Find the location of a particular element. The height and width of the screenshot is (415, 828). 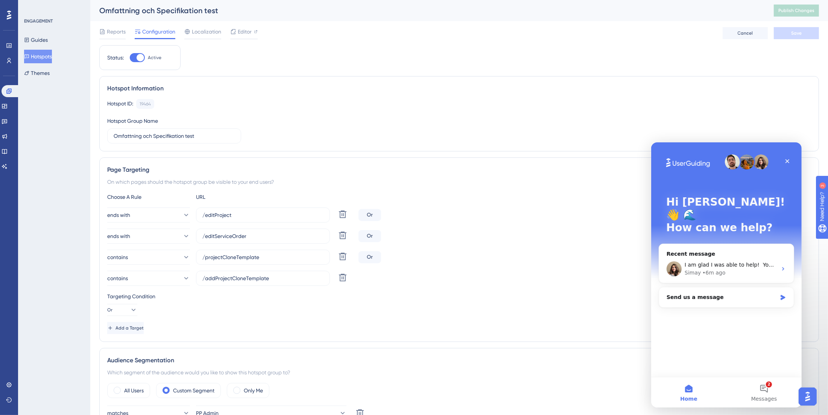

div: ENGAGEMENT is located at coordinates (38, 21).